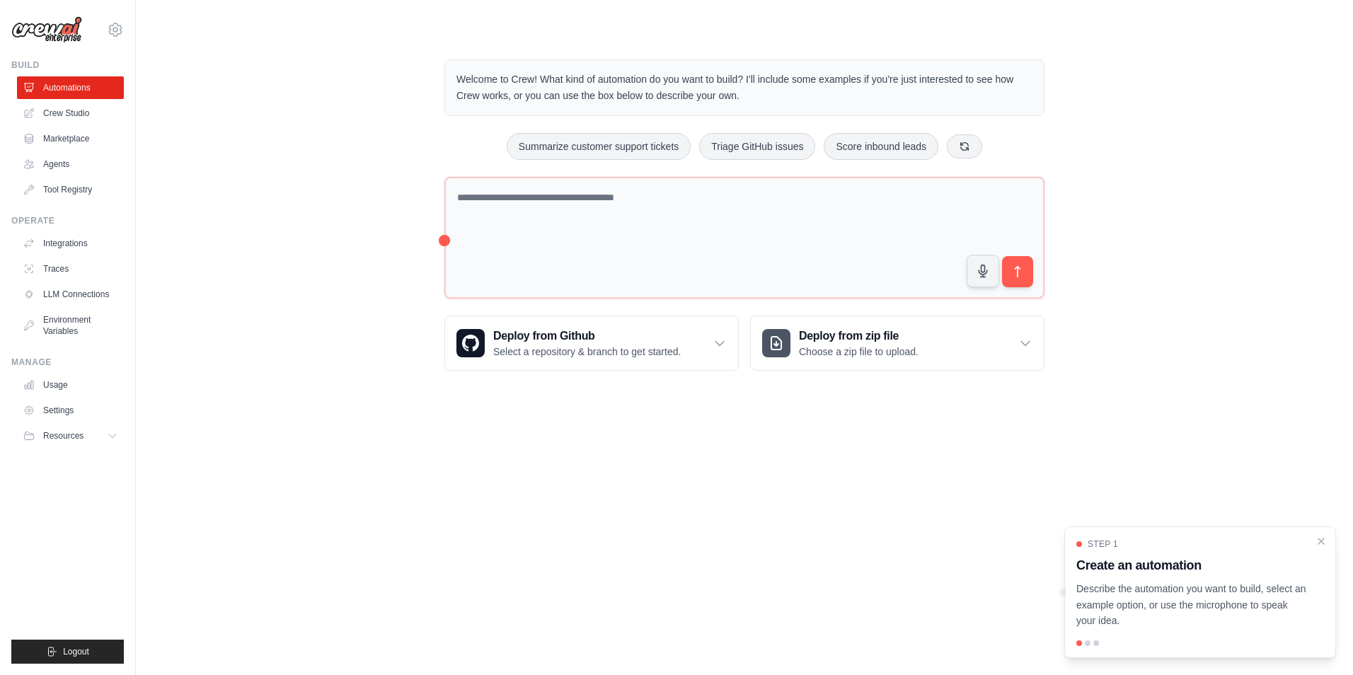  Describe the element at coordinates (1102, 544) in the screenshot. I see `span: Step 1` at that location.